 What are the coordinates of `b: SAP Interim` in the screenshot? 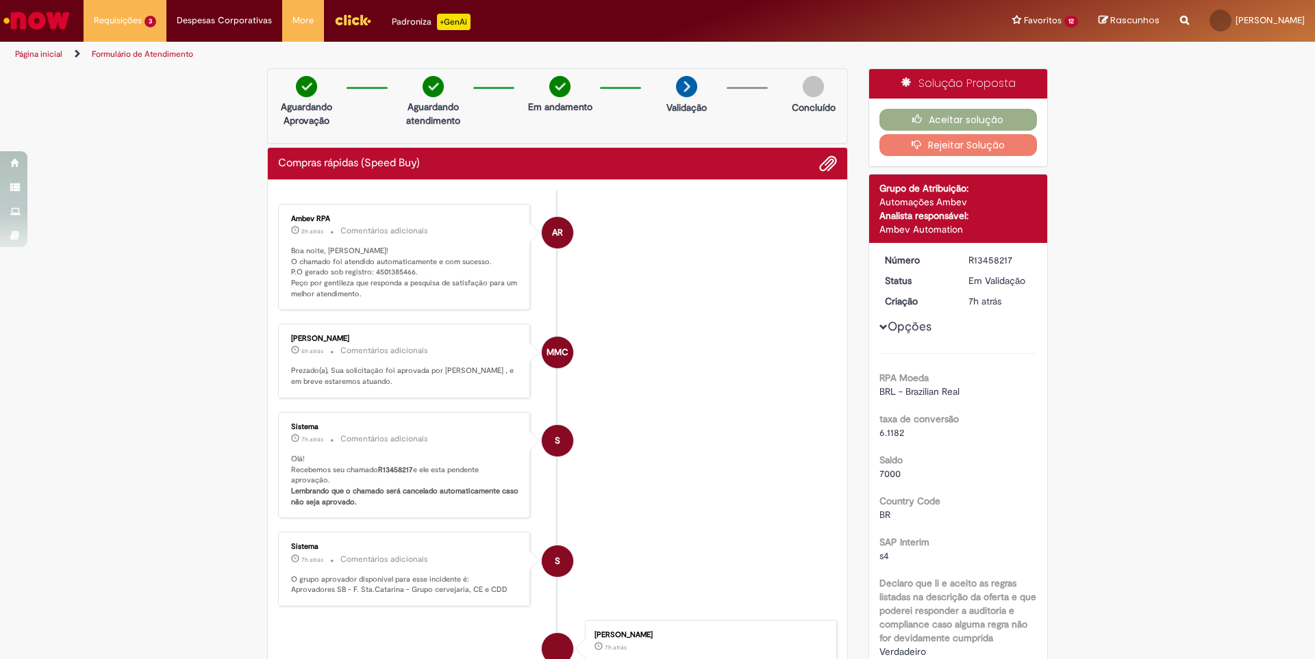 It's located at (904, 542).